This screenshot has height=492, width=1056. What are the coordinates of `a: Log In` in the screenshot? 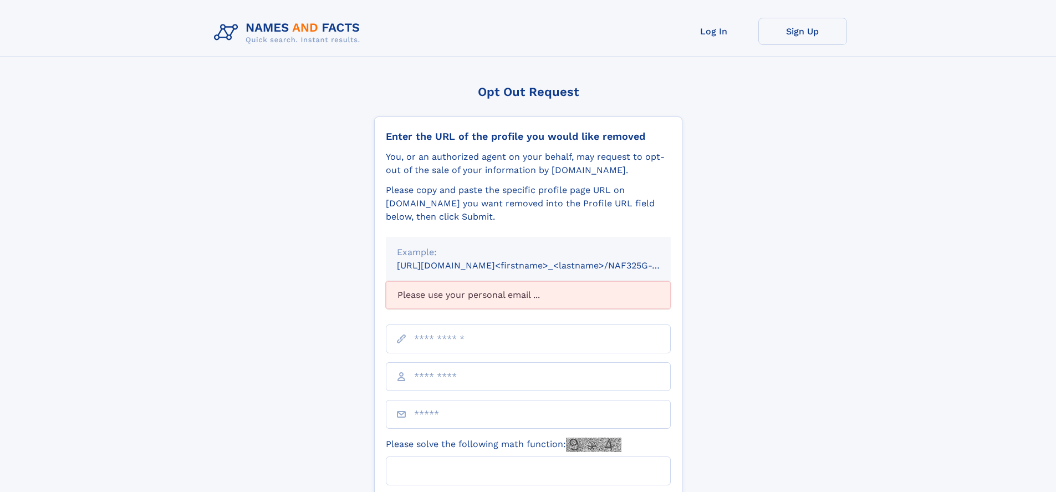 It's located at (714, 31).